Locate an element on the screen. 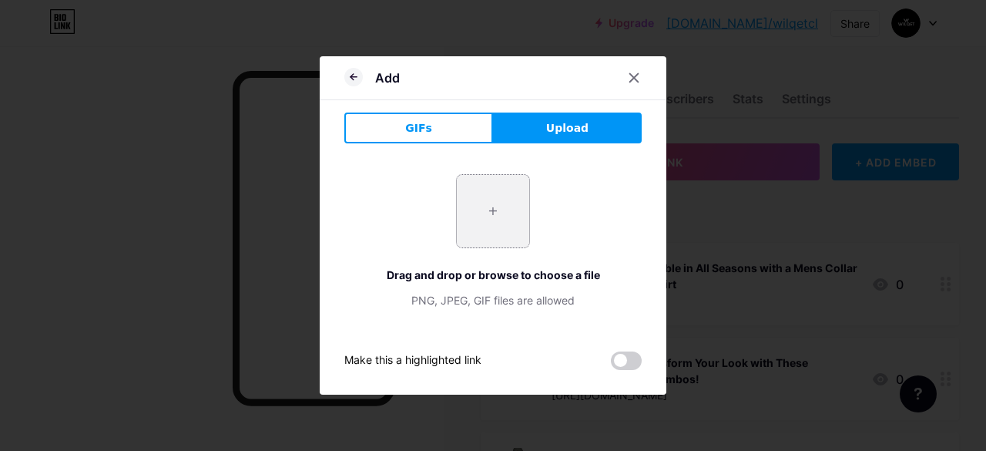  div: PNG, JPEG, GIF files are allowed is located at coordinates (493, 300).